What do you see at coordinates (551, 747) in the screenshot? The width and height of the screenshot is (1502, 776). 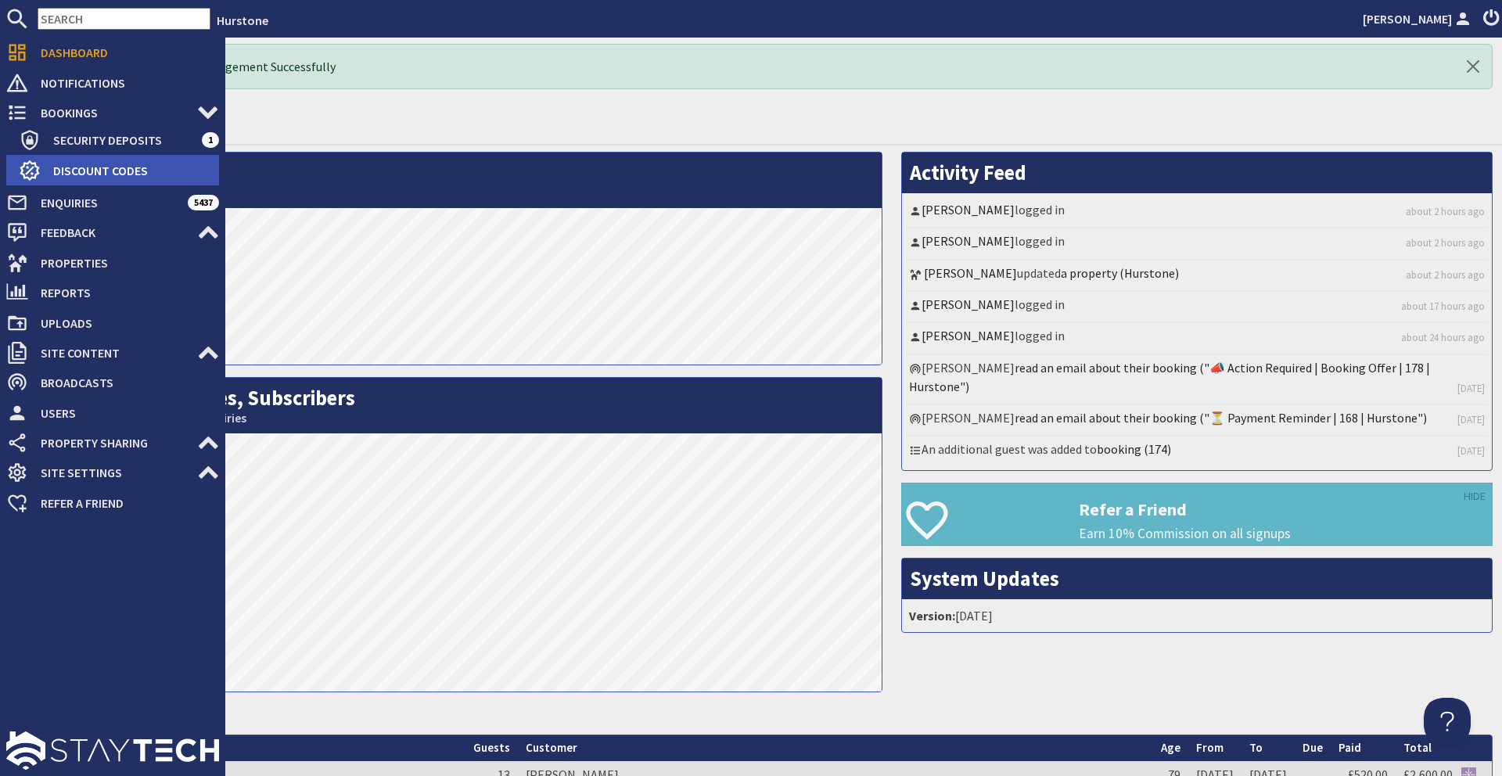 I see `a: Customer` at bounding box center [551, 747].